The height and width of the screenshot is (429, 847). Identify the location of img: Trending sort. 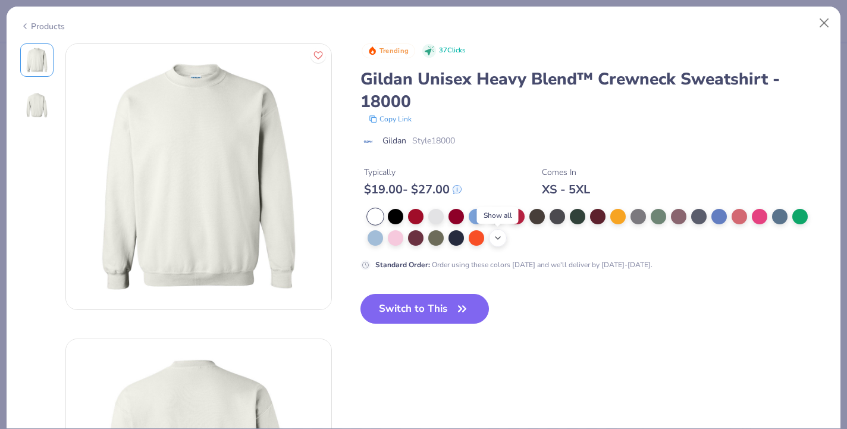
(372, 51).